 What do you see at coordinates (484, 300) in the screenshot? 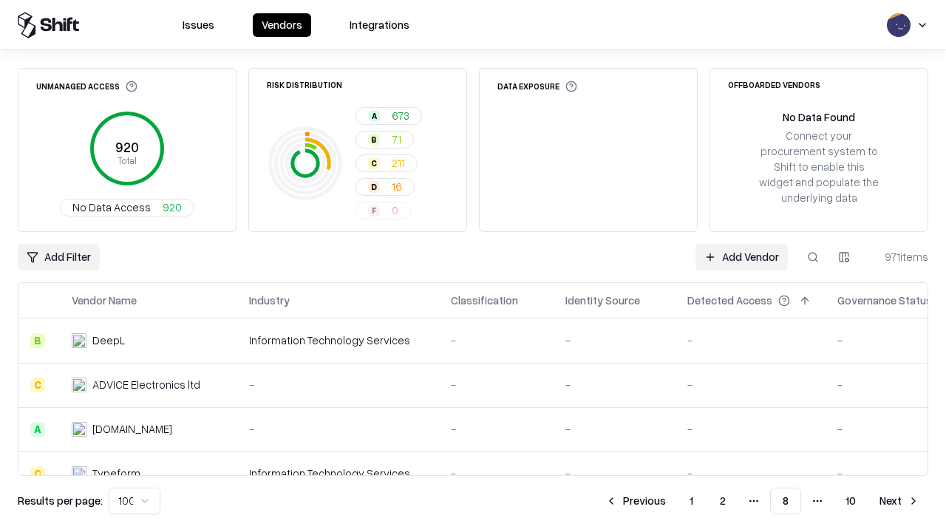
I see `div: Classification` at bounding box center [484, 300].